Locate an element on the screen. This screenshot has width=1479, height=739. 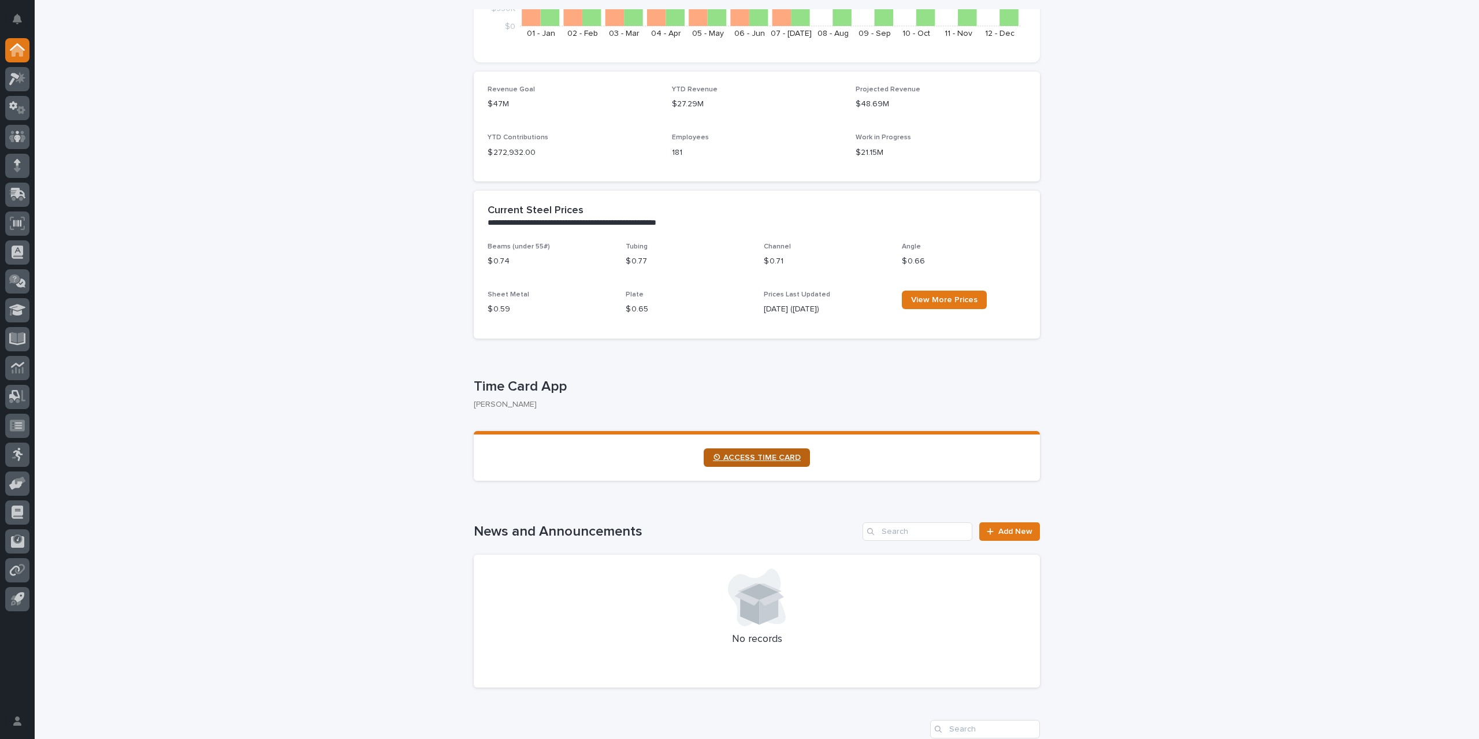
span: Prices Last Updated is located at coordinates (797, 295).